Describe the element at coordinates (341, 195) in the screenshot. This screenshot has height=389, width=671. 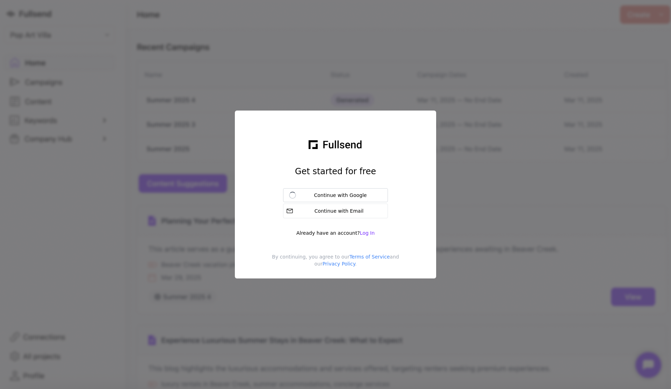
I see `div: Continue with Google` at that location.